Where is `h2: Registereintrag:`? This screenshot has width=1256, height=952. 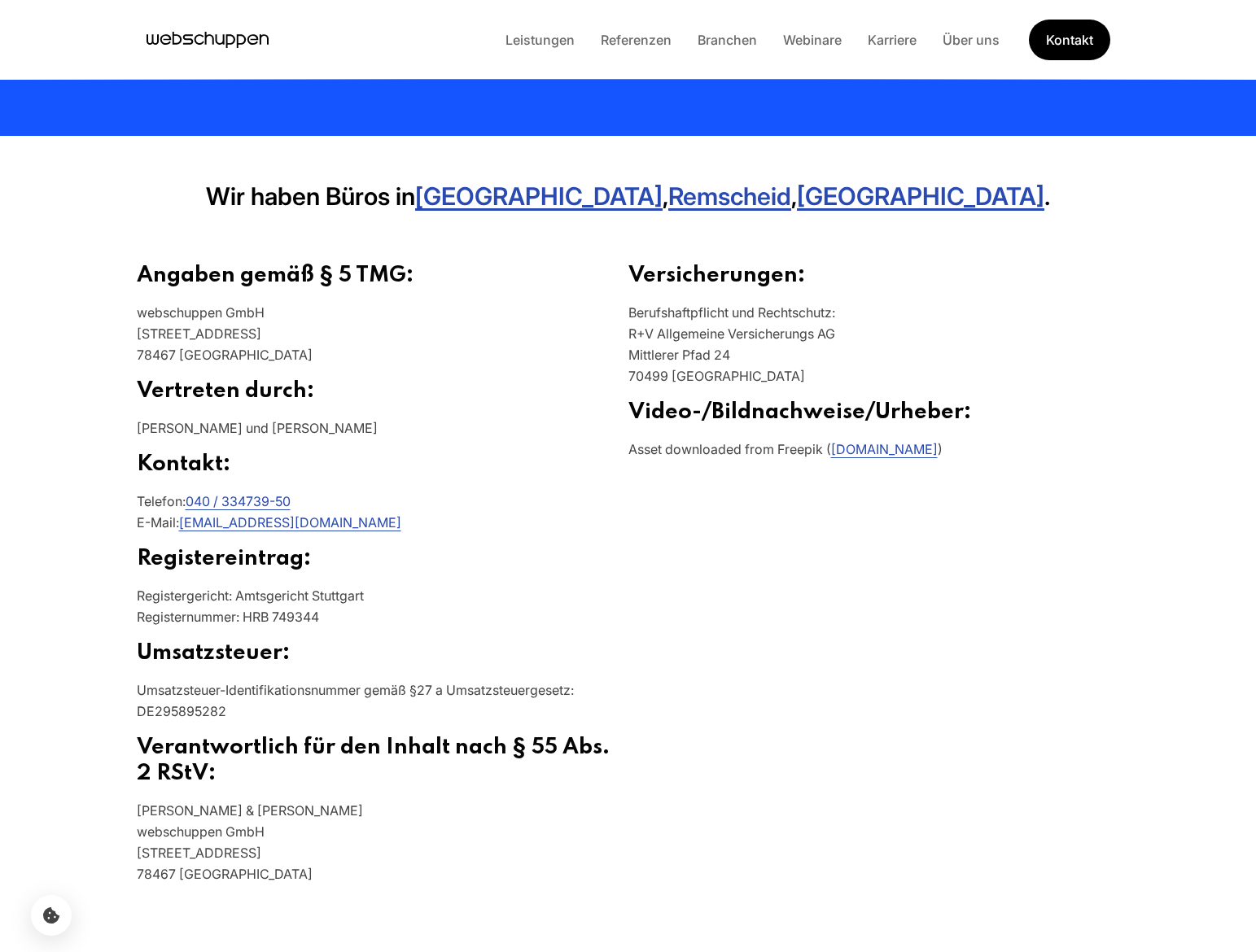
h2: Registereintrag: is located at coordinates (382, 566).